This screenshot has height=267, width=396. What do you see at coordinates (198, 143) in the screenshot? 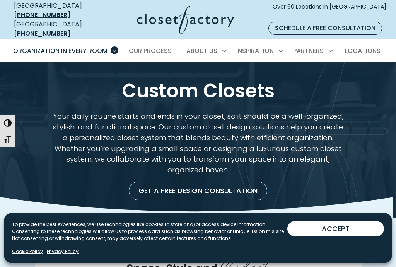
I see `p: Your daily routine starts and ends in your closet, so it should be a well-organized, stylish, and...` at bounding box center [198, 143].